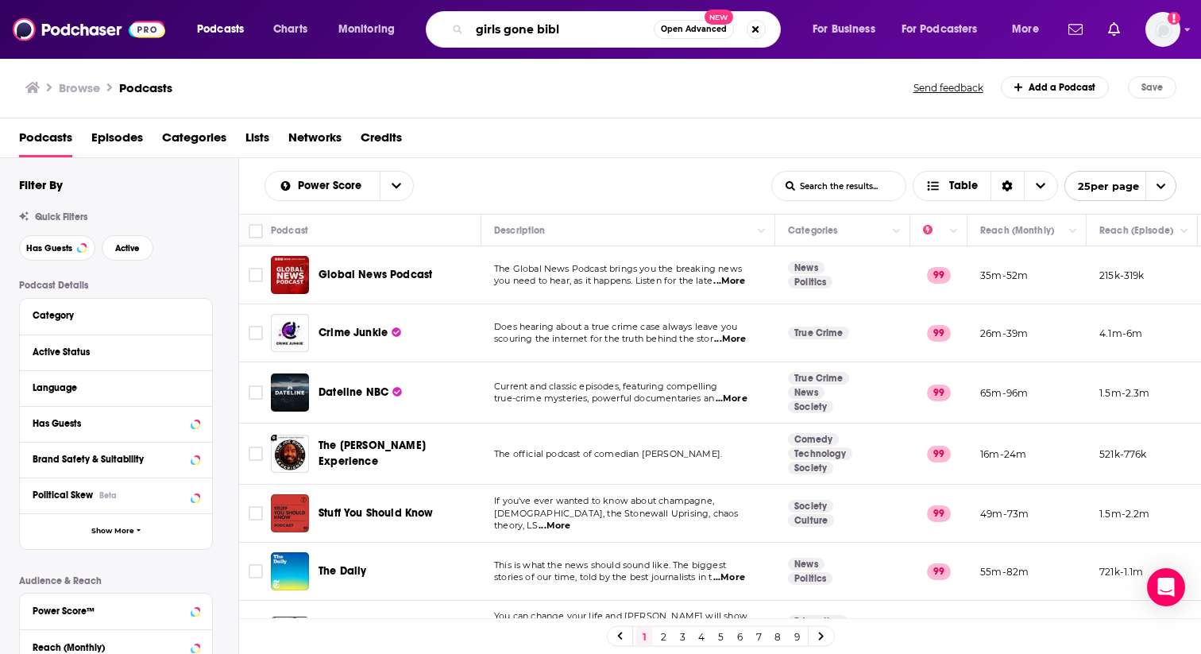 The image size is (1201, 654). What do you see at coordinates (257, 141) in the screenshot?
I see `a: Lists` at bounding box center [257, 141].